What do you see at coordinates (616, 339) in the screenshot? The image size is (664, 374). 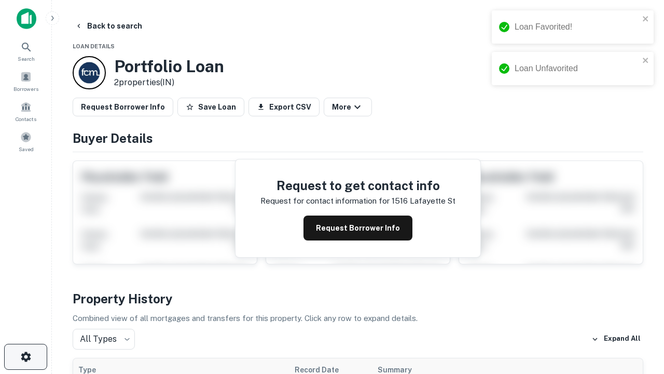 I see `button: Expand All` at bounding box center [616, 339].